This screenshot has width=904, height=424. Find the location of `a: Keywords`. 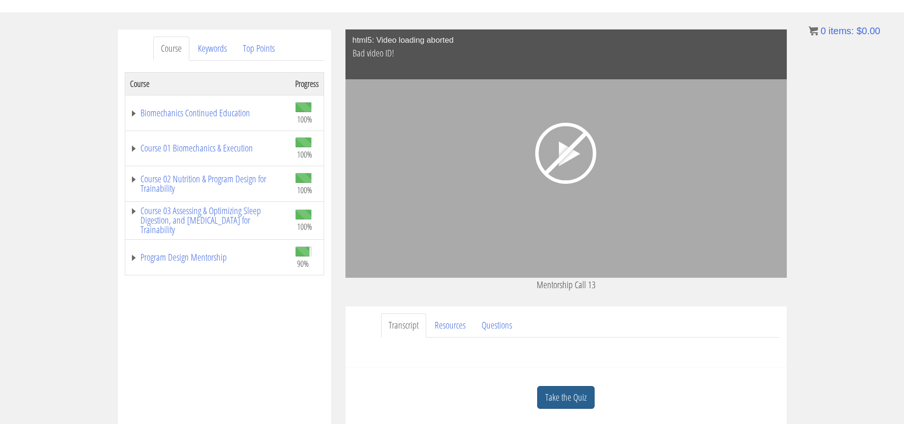

a: Keywords is located at coordinates (212, 48).